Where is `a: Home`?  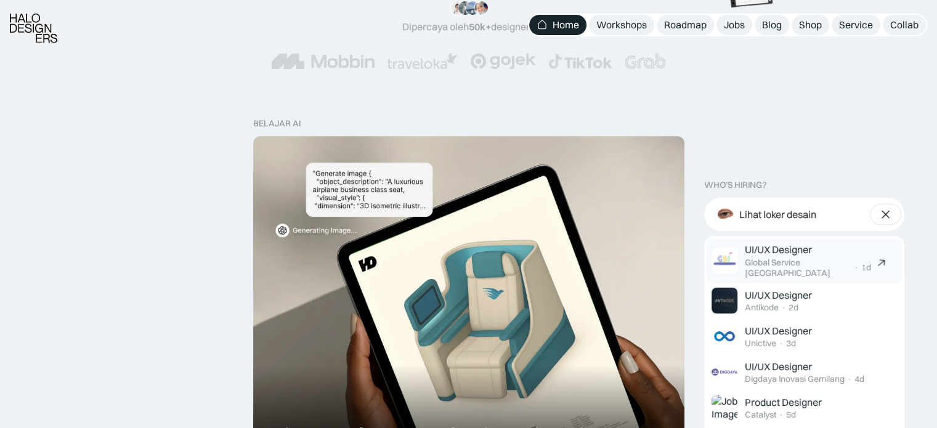
a: Home is located at coordinates (557, 25).